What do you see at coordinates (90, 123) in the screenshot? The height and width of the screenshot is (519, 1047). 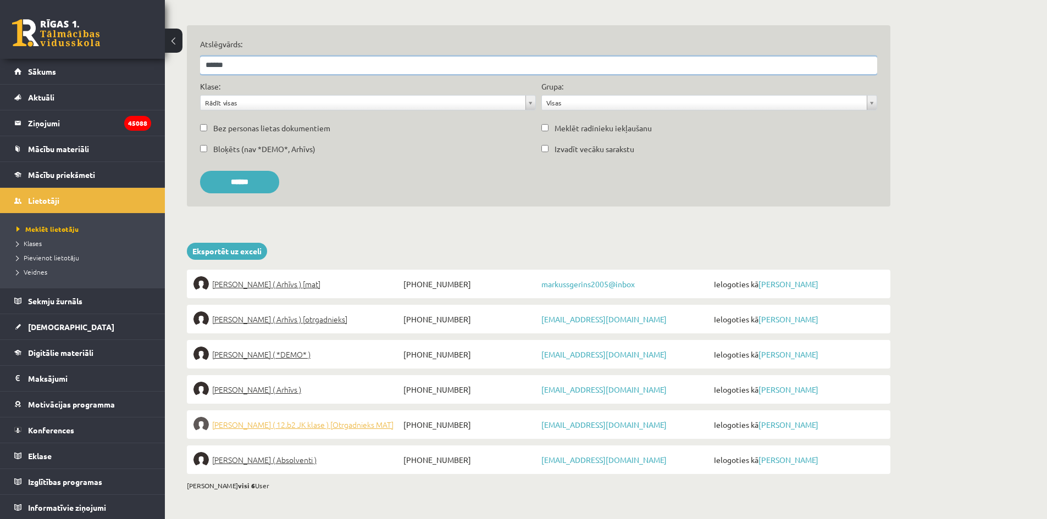 I see `legend: Ziņojumi` at bounding box center [90, 123].